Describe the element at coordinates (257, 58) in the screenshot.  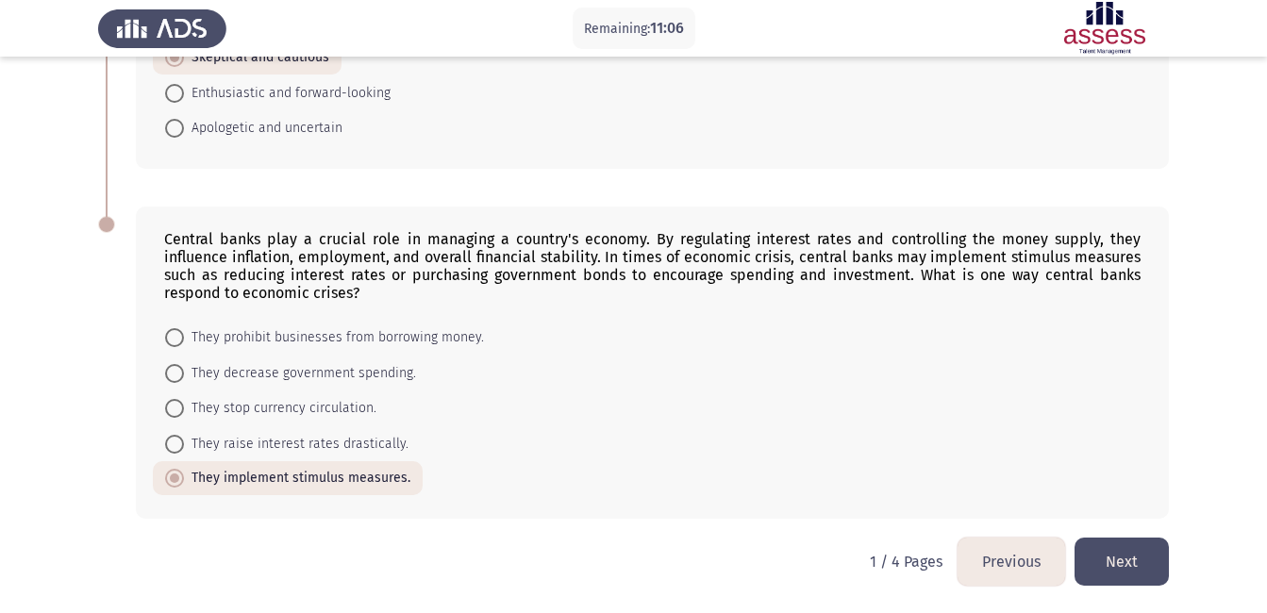
I see `span: Skeptical and cautious` at that location.